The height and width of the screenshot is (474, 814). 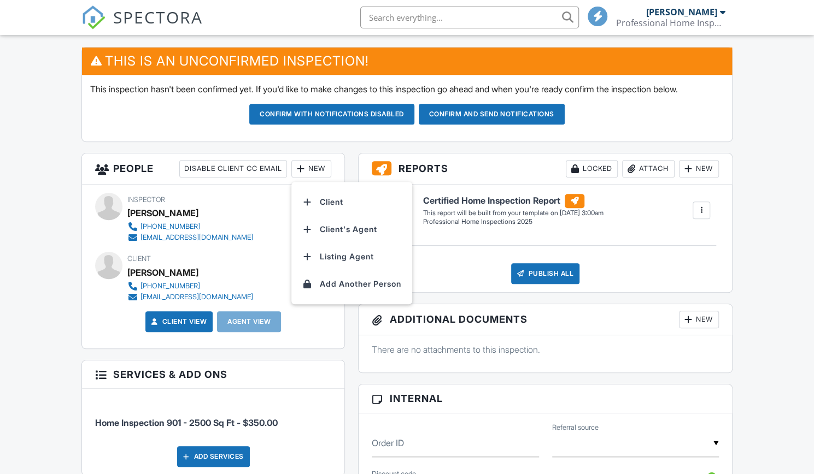 What do you see at coordinates (213, 418) in the screenshot?
I see `li: Service: Home Inspection 901 - 2500 Sq Ft` at bounding box center [213, 418].